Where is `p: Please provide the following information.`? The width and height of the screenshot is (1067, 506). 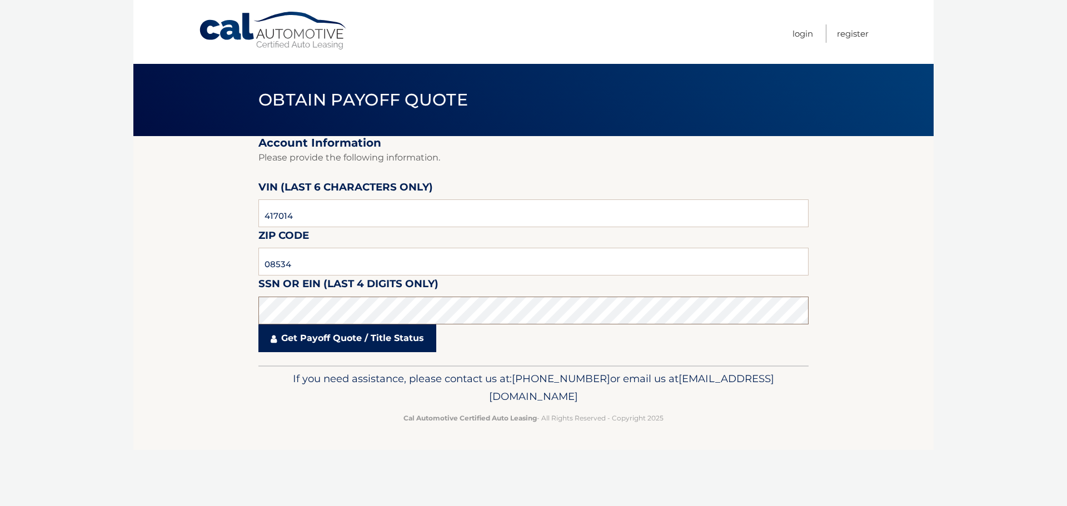
p: Please provide the following information. is located at coordinates (533, 158).